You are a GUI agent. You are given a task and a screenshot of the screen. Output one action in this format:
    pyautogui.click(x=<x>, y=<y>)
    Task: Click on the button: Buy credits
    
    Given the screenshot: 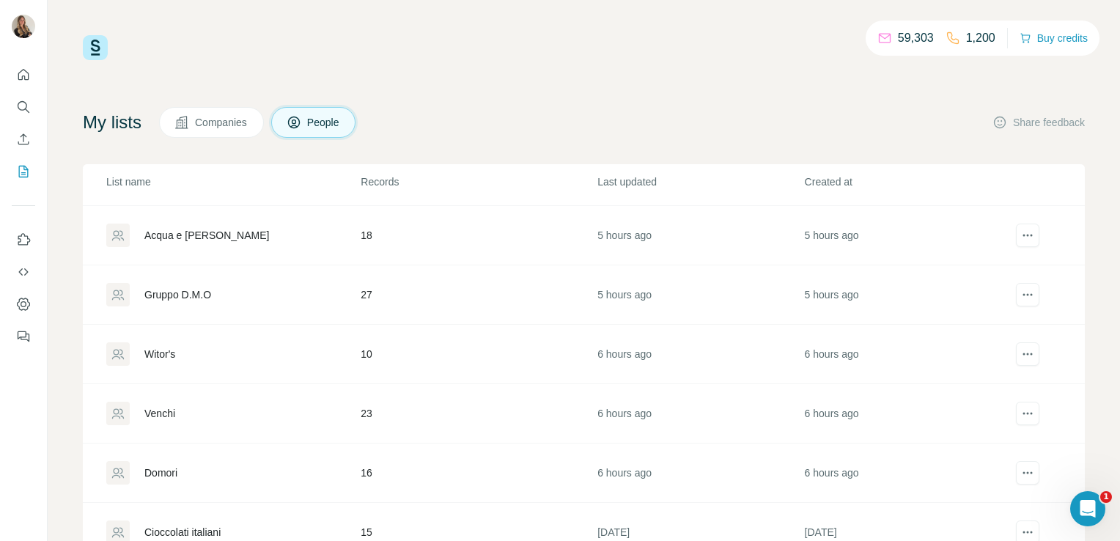 What is the action you would take?
    pyautogui.click(x=1053, y=38)
    